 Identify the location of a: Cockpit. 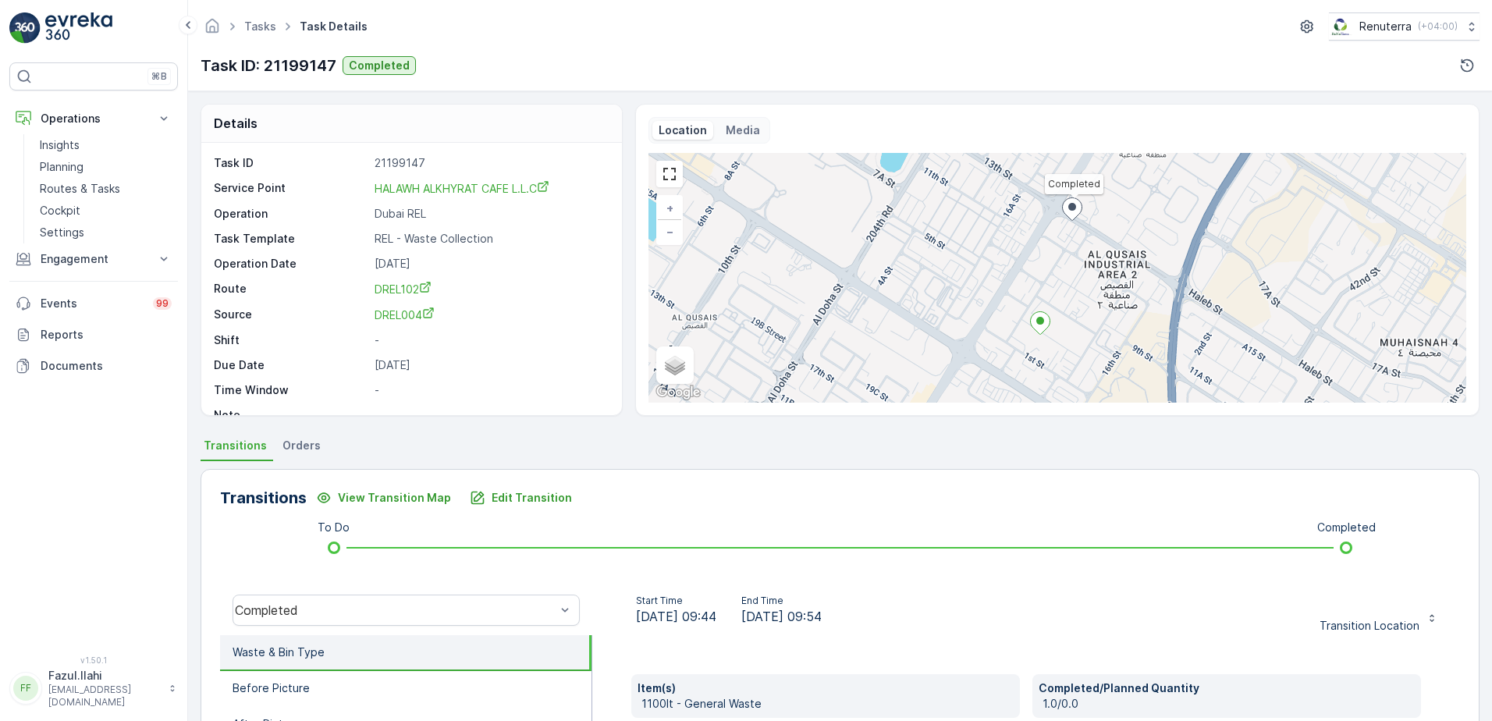
(105, 211).